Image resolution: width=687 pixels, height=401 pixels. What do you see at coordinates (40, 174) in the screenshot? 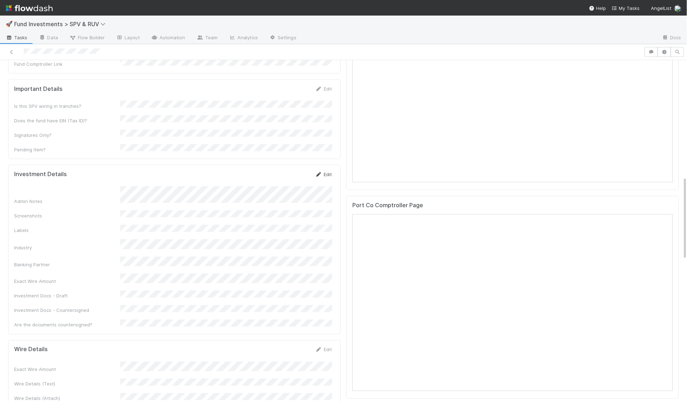
I see `h5: Investment Details` at bounding box center [40, 174].